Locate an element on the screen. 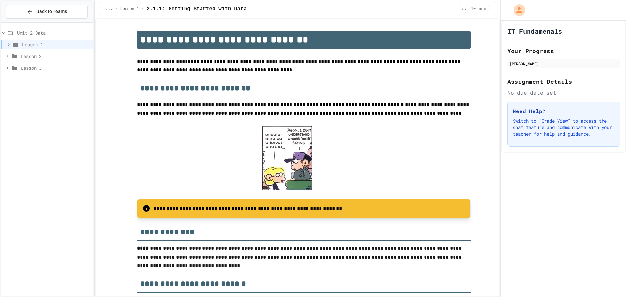 The width and height of the screenshot is (626, 297). div: No due date set is located at coordinates (563, 93).